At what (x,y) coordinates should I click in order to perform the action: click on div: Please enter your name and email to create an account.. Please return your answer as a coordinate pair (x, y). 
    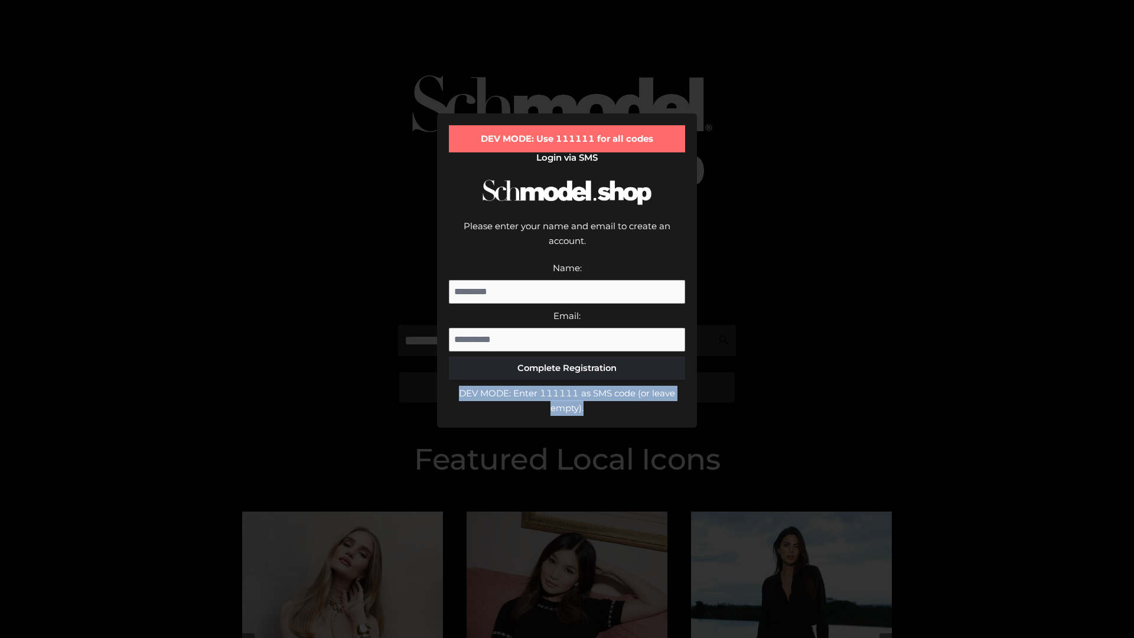
    Looking at the image, I should click on (567, 239).